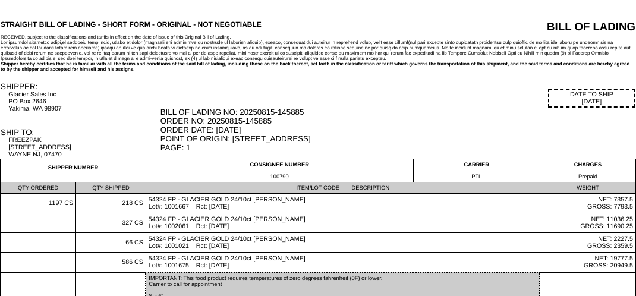 Image resolution: width=636 pixels, height=296 pixels. What do you see at coordinates (80, 132) in the screenshot?
I see `div: SHIP TO:` at bounding box center [80, 132].